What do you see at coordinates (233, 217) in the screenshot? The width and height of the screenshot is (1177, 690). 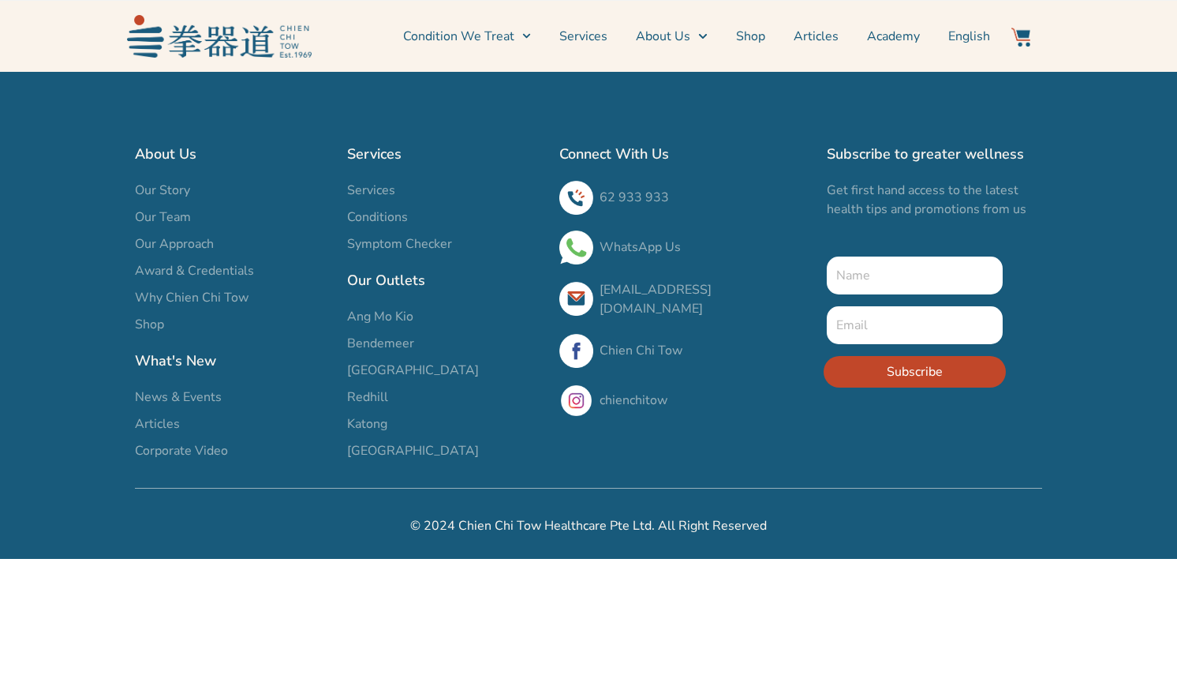 I see `a: Our Team` at bounding box center [233, 217].